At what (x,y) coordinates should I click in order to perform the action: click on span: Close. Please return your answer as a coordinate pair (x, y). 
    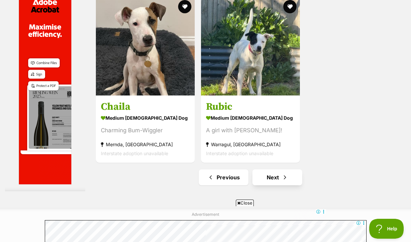
    Looking at the image, I should click on (245, 203).